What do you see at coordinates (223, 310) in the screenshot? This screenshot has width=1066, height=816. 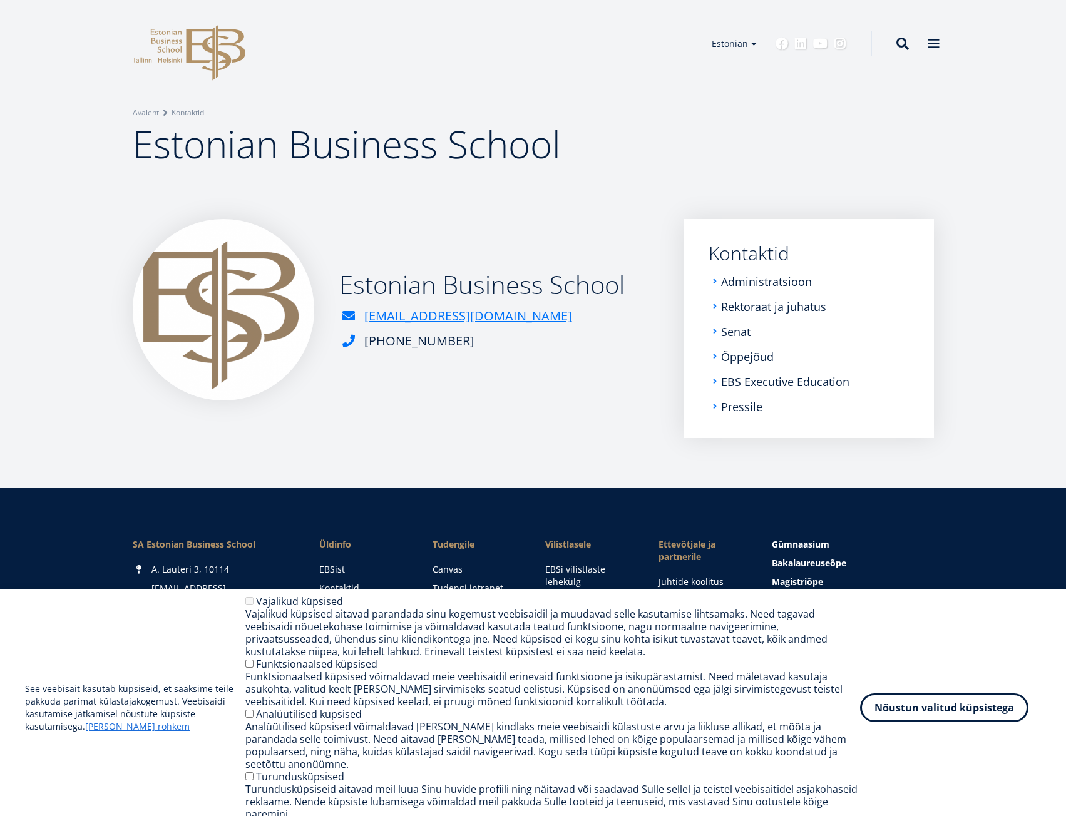 I see `img: Logo` at bounding box center [223, 310].